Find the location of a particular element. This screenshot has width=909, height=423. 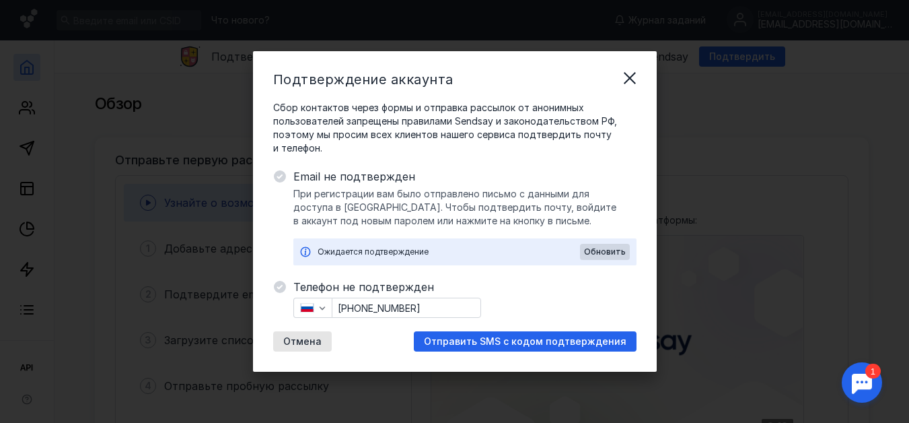

span: Сбор контактов через формы и отправка рассылок от анонимных пользователей запрещены правилами Sen... is located at coordinates (455, 128).